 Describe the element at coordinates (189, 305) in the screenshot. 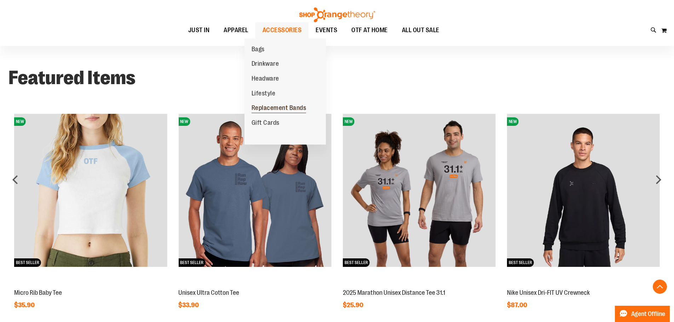

I see `span: $33.90` at that location.